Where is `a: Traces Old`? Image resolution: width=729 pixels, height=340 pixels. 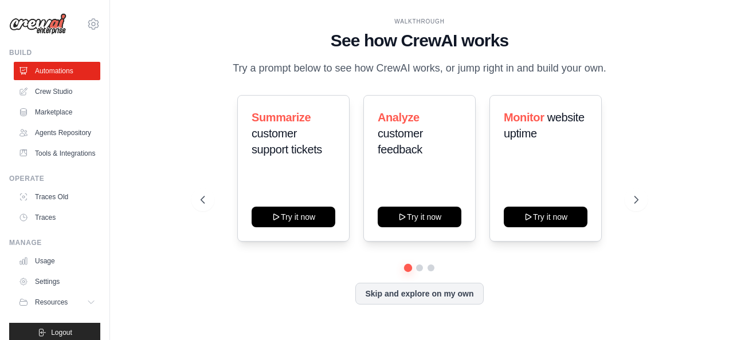
a: Traces Old is located at coordinates (57, 197).